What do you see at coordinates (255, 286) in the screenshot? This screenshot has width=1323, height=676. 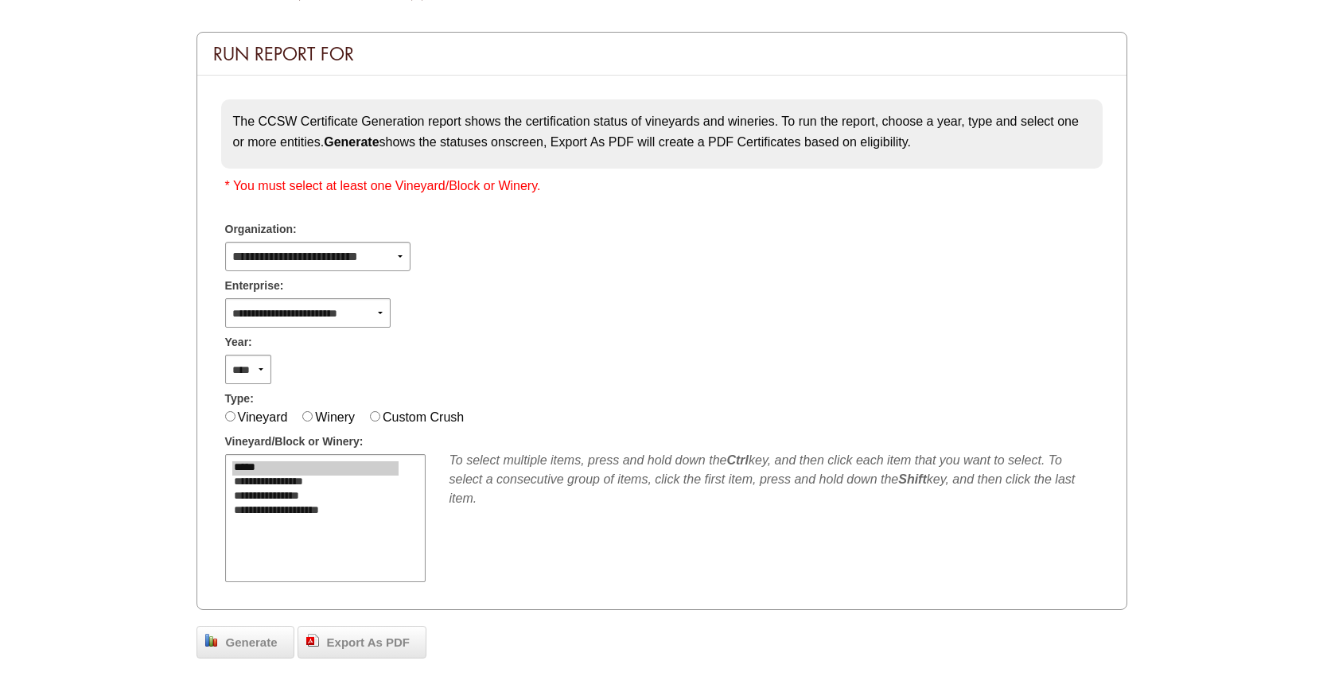 I see `span: Enterprise:` at bounding box center [255, 286].